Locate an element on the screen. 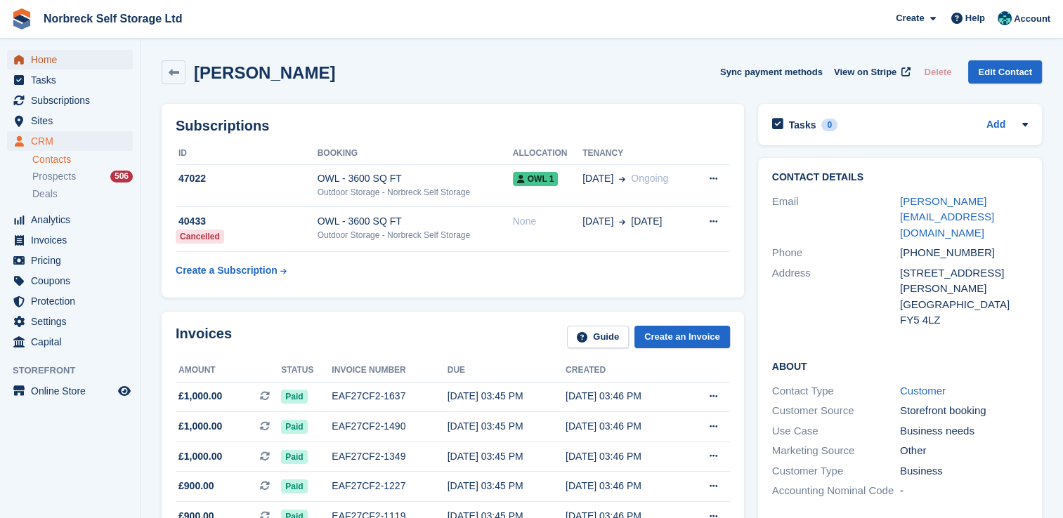  span: Analytics is located at coordinates (73, 220).